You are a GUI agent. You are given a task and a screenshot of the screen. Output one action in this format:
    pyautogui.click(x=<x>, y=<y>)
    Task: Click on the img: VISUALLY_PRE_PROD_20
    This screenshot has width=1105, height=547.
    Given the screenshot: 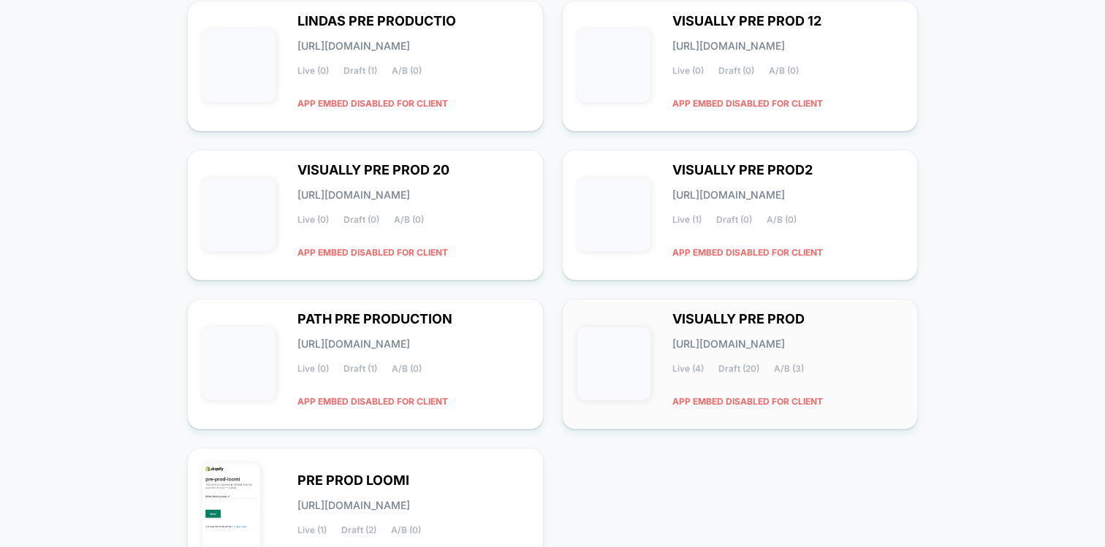 What is the action you would take?
    pyautogui.click(x=239, y=215)
    